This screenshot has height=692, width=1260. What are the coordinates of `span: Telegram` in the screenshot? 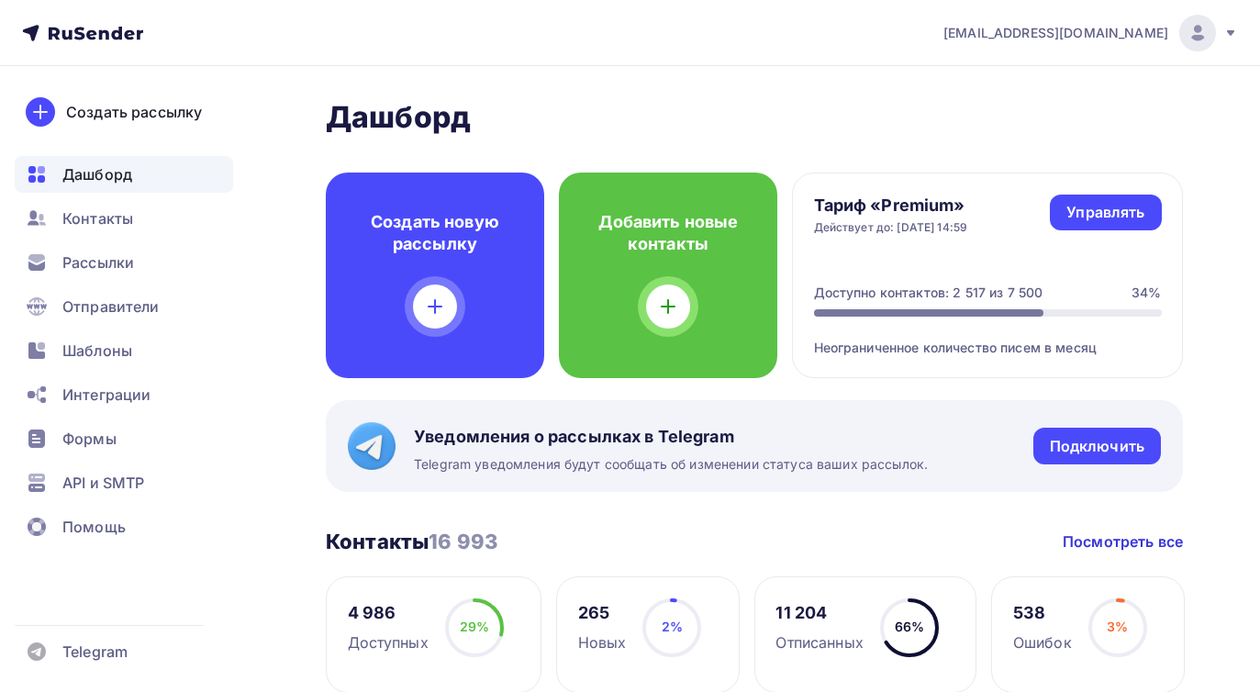 It's located at (95, 652).